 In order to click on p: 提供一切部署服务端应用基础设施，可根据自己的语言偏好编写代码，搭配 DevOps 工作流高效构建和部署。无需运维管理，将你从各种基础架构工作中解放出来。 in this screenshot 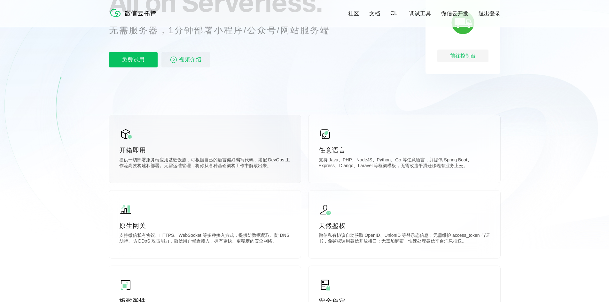, I will do `click(205, 164)`.